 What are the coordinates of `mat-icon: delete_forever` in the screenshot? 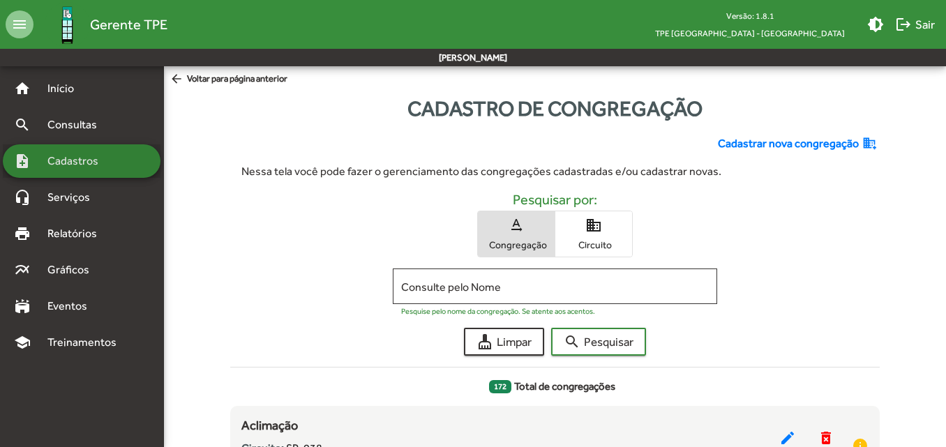 It's located at (826, 438).